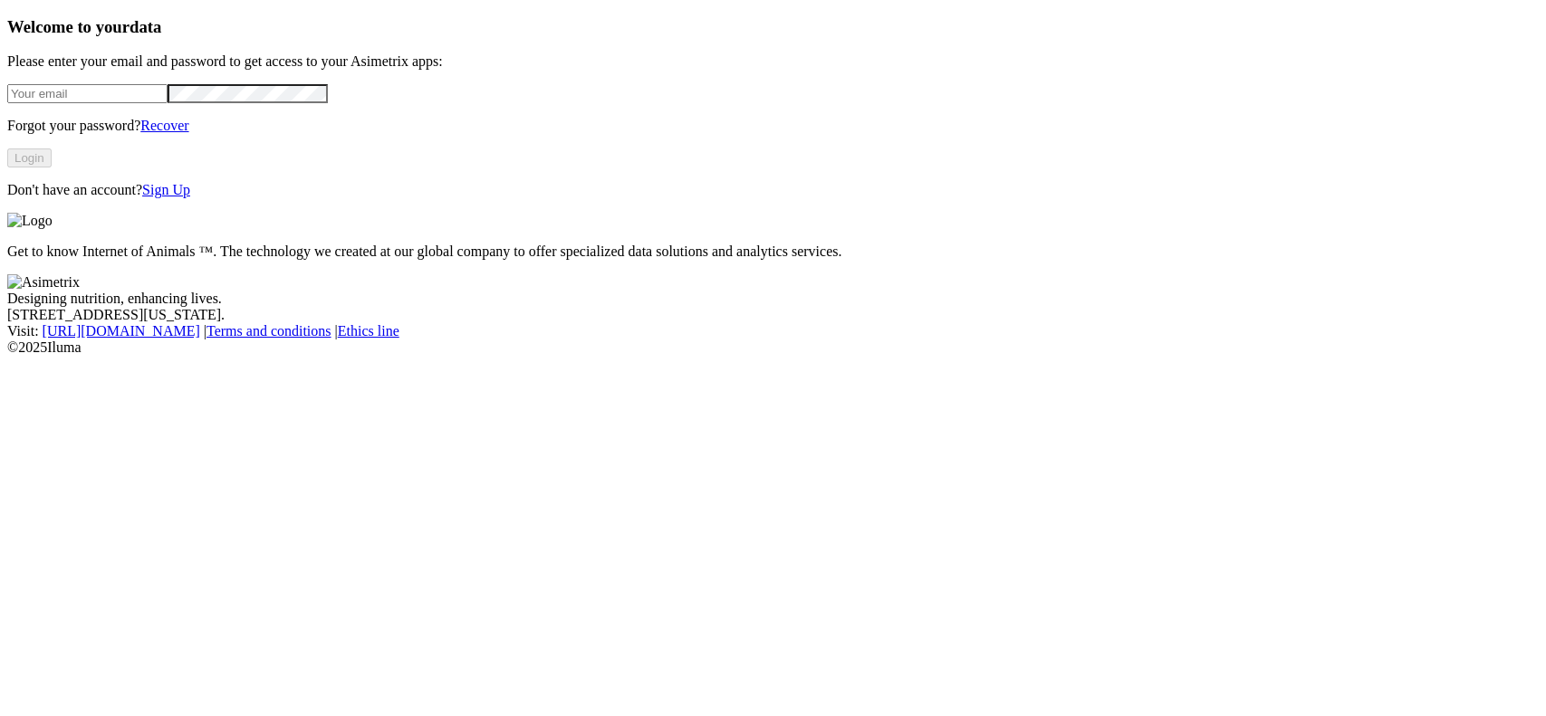 This screenshot has width=1546, height=716. What do you see at coordinates (772, 299) in the screenshot?
I see `div: Designing nutrition, enhancing lives.` at bounding box center [772, 299].